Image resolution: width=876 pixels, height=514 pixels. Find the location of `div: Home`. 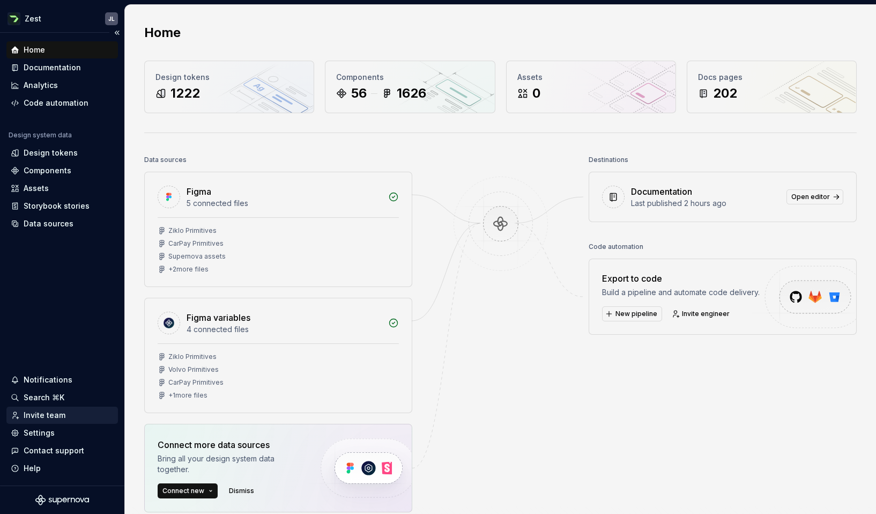

div: Home is located at coordinates (34, 50).